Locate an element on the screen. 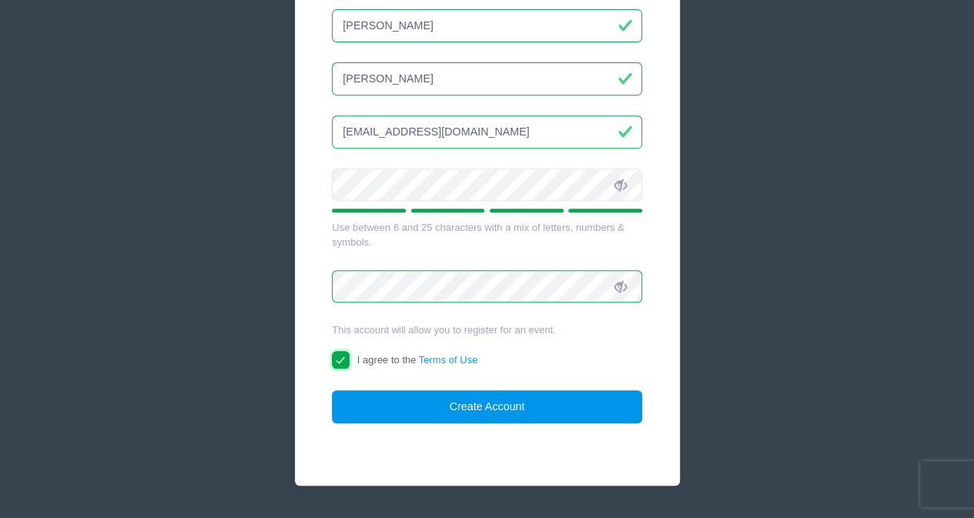  button: Create Account is located at coordinates (487, 407).